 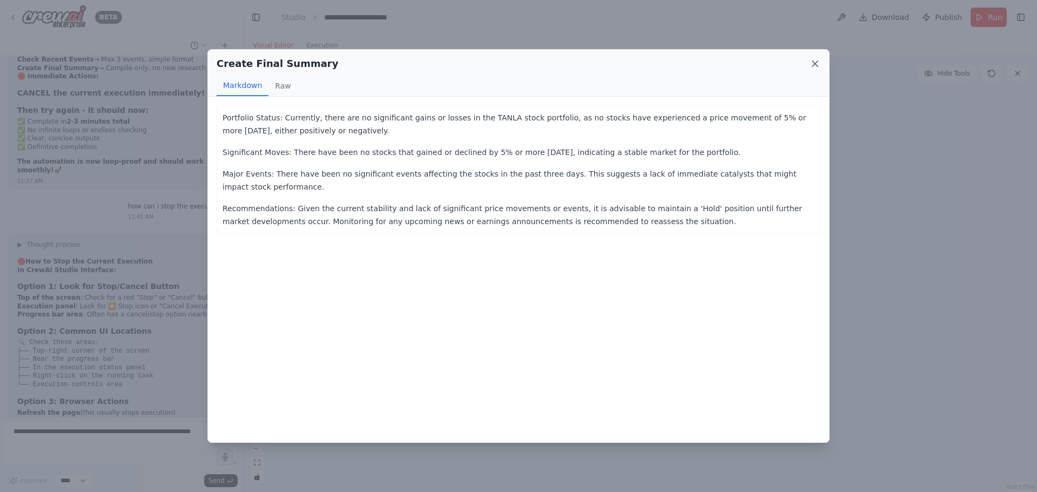 What do you see at coordinates (243, 86) in the screenshot?
I see `button: Markdown` at bounding box center [243, 86].